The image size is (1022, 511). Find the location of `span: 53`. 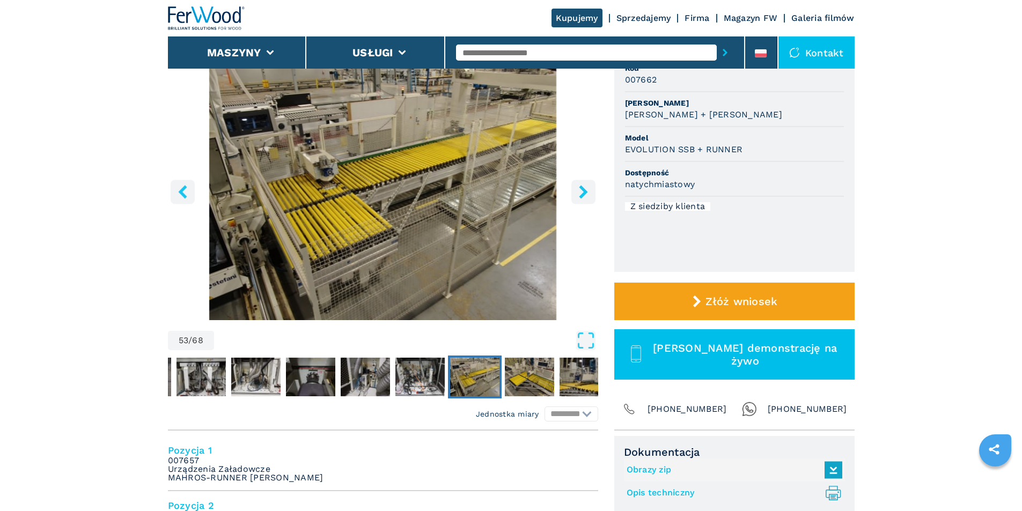

span: 53 is located at coordinates (183, 341).